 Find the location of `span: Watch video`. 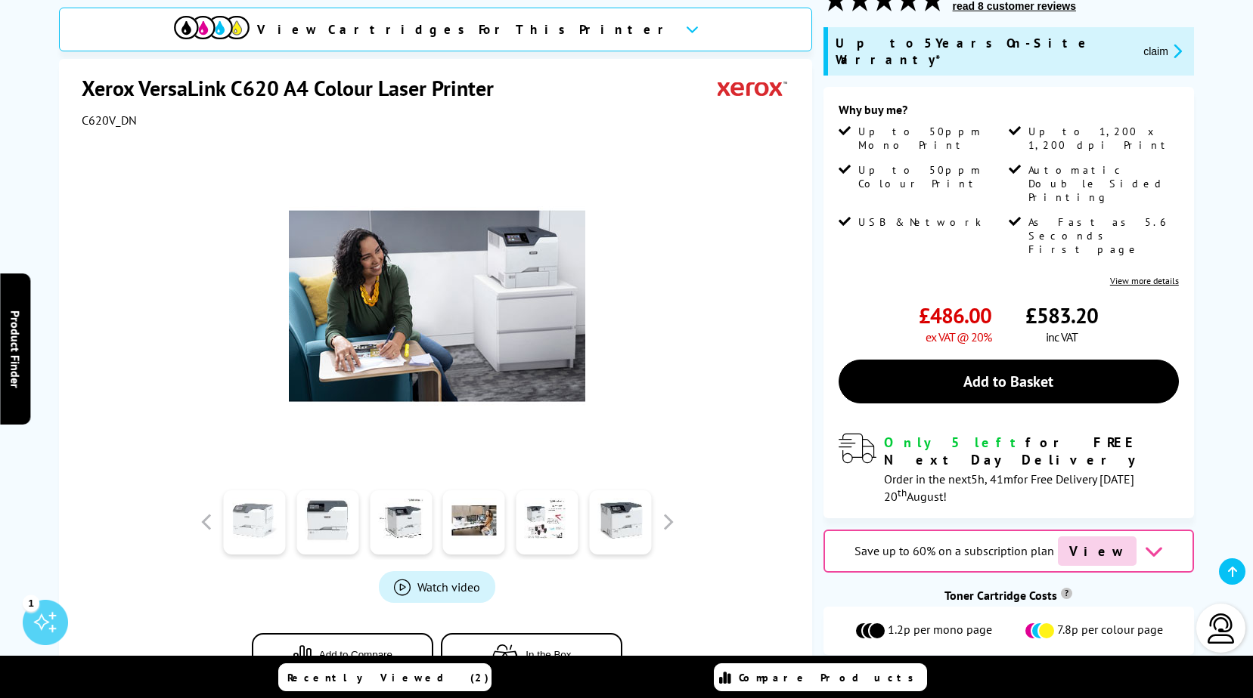

span: Watch video is located at coordinates (448, 587).